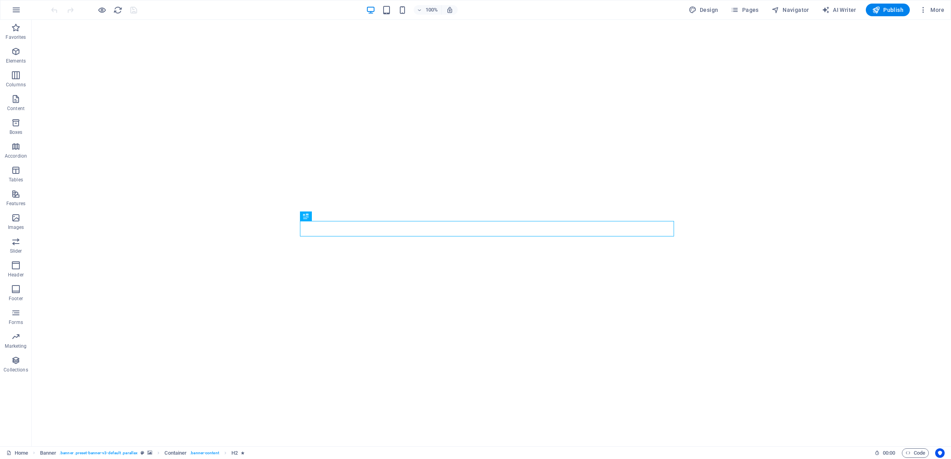 This screenshot has width=951, height=459. Describe the element at coordinates (16, 156) in the screenshot. I see `p: Accordion` at that location.